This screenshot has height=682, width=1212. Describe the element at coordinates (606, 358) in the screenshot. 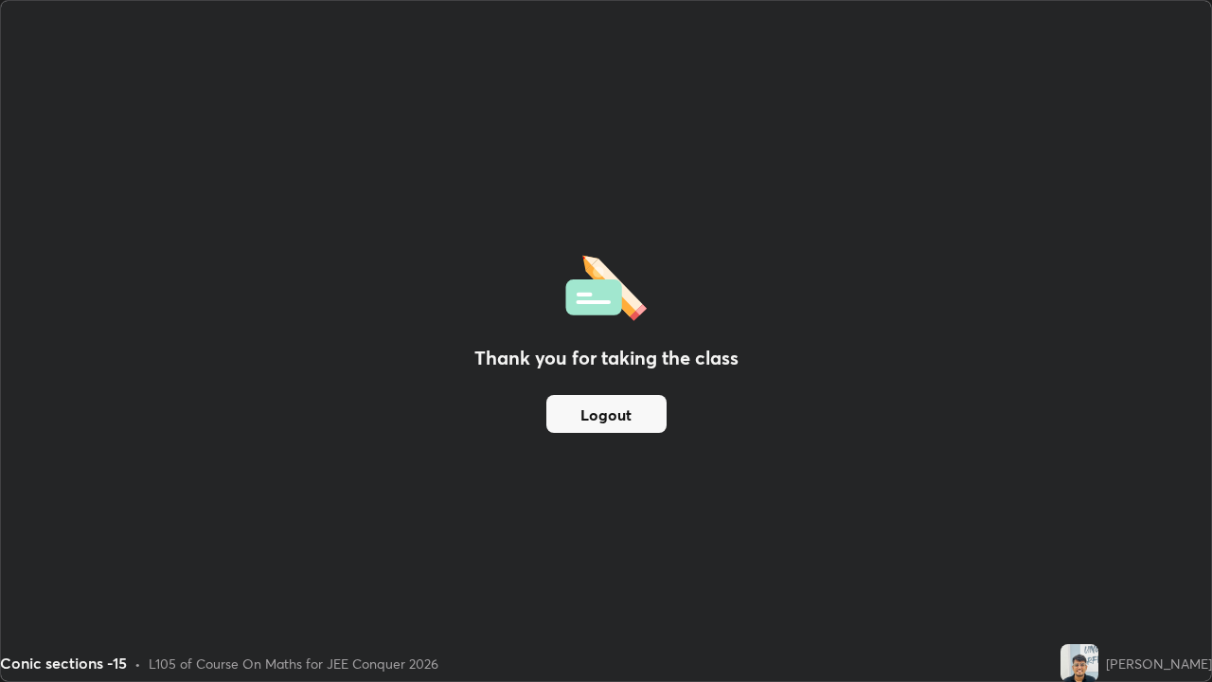

I see `h2: Thank you for taking the class` at that location.